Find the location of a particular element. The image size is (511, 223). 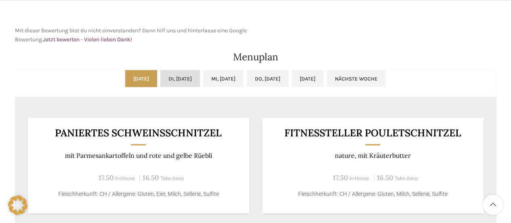

p: Mit dieser Bewertung bist du nicht einverstanden? Dann hilf uns und hinterlasse eine Google Bewer... is located at coordinates (133, 35).